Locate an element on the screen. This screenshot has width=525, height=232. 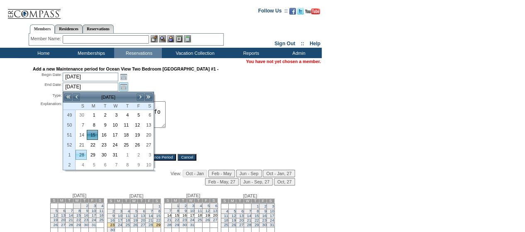
a: 25 is located at coordinates (125, 145).